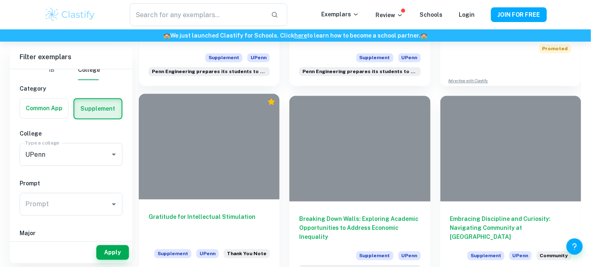 Image resolution: width=591 pixels, height=267 pixels. What do you see at coordinates (70, 15) in the screenshot?
I see `a: Clastify logo` at bounding box center [70, 15].